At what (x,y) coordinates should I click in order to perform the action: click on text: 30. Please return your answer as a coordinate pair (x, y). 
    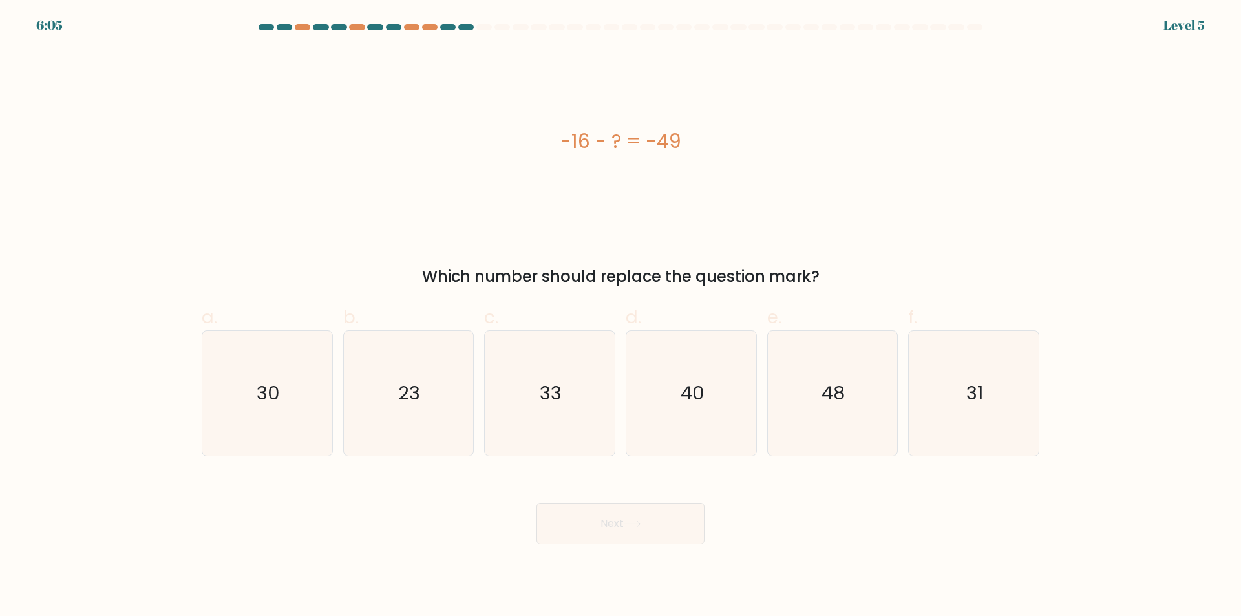
    Looking at the image, I should click on (268, 394).